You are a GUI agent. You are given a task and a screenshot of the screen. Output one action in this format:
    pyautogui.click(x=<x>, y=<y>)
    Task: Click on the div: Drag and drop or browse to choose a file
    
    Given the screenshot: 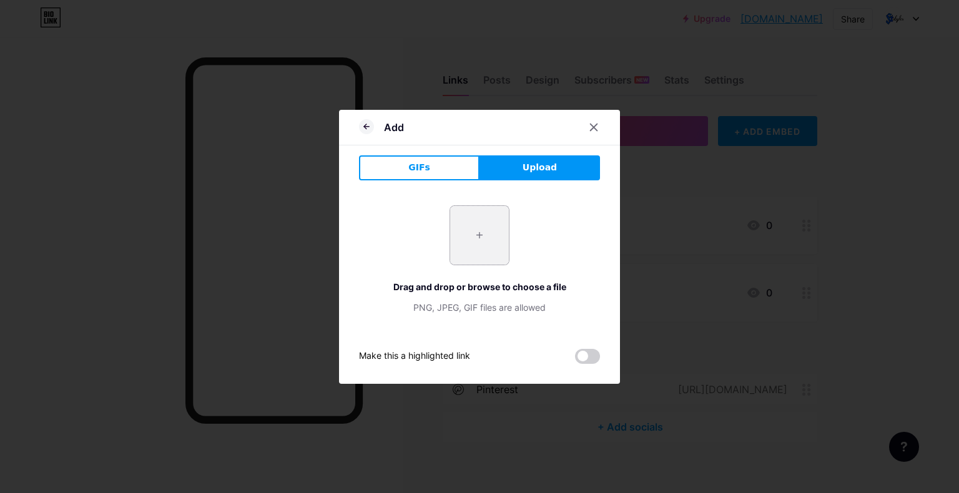 What is the action you would take?
    pyautogui.click(x=479, y=286)
    